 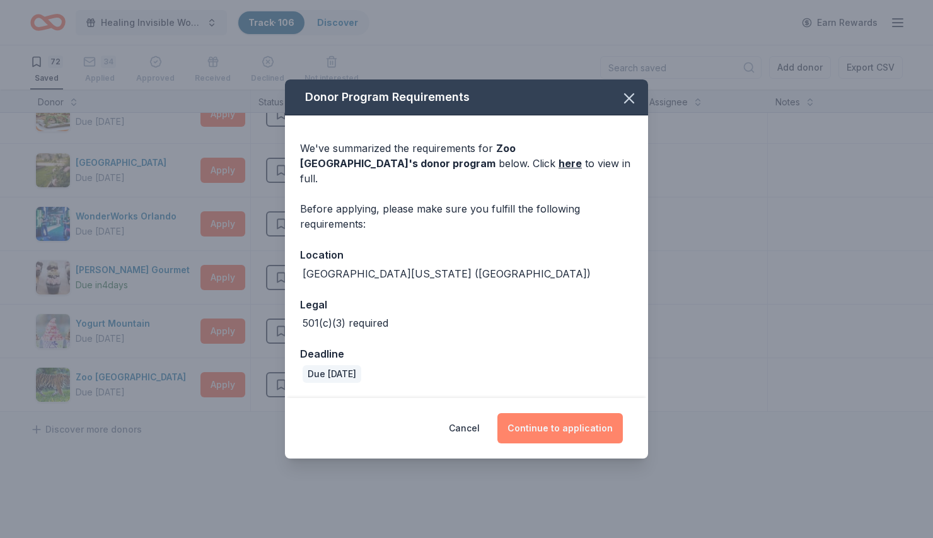 What do you see at coordinates (466, 255) in the screenshot?
I see `div: Location` at bounding box center [466, 255].